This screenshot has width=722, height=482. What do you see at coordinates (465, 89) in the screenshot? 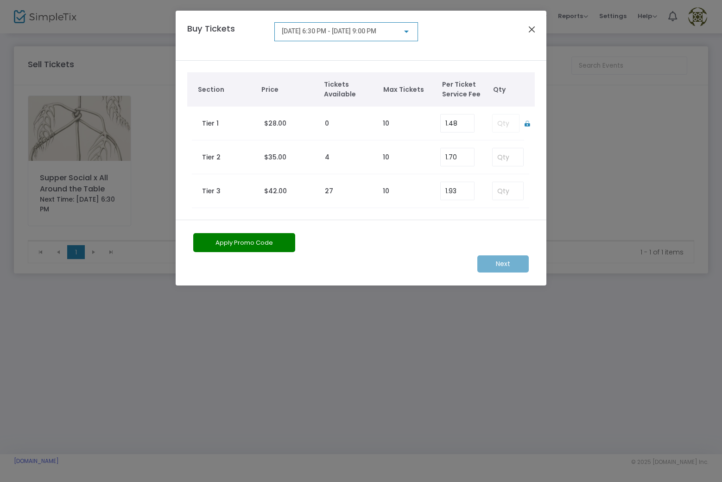
I see `span: Per Ticket Service Fee` at bounding box center [465, 89].